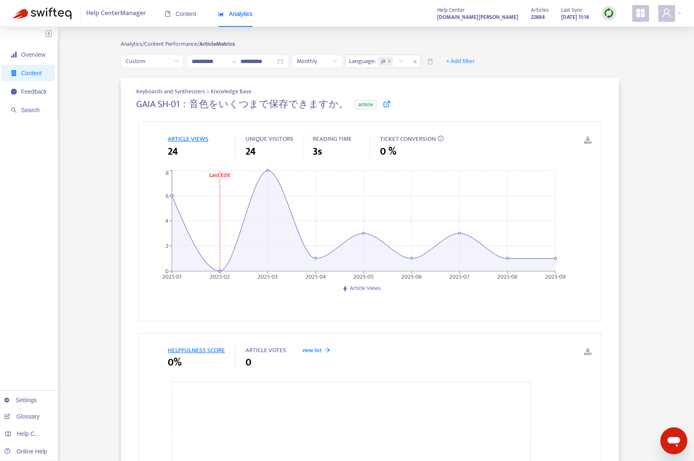 The height and width of the screenshot is (461, 694). Describe the element at coordinates (175, 363) in the screenshot. I see `span: 0%` at that location.